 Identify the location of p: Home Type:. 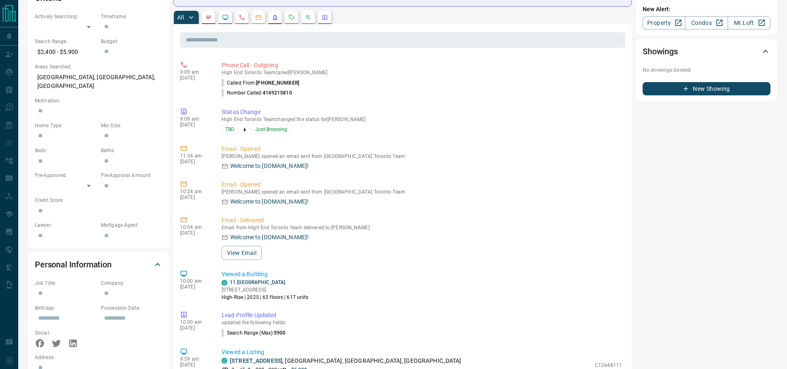
(66, 126).